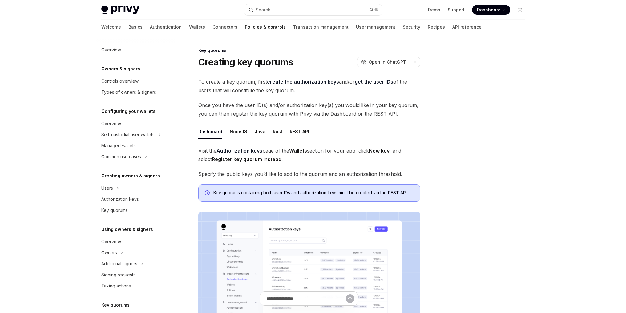  Describe the element at coordinates (131, 176) in the screenshot. I see `h5: Creating owners & signers` at that location.